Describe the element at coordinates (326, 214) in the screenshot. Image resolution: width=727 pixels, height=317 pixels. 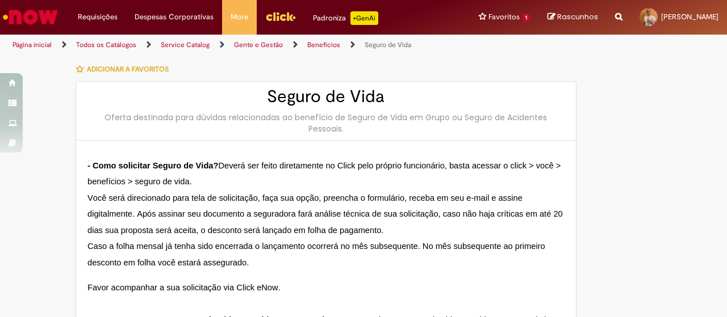
I see `span: Você será direcionado para tela de solicitação, faça sua opção, preencha o formulário, receba em ...` at that location.